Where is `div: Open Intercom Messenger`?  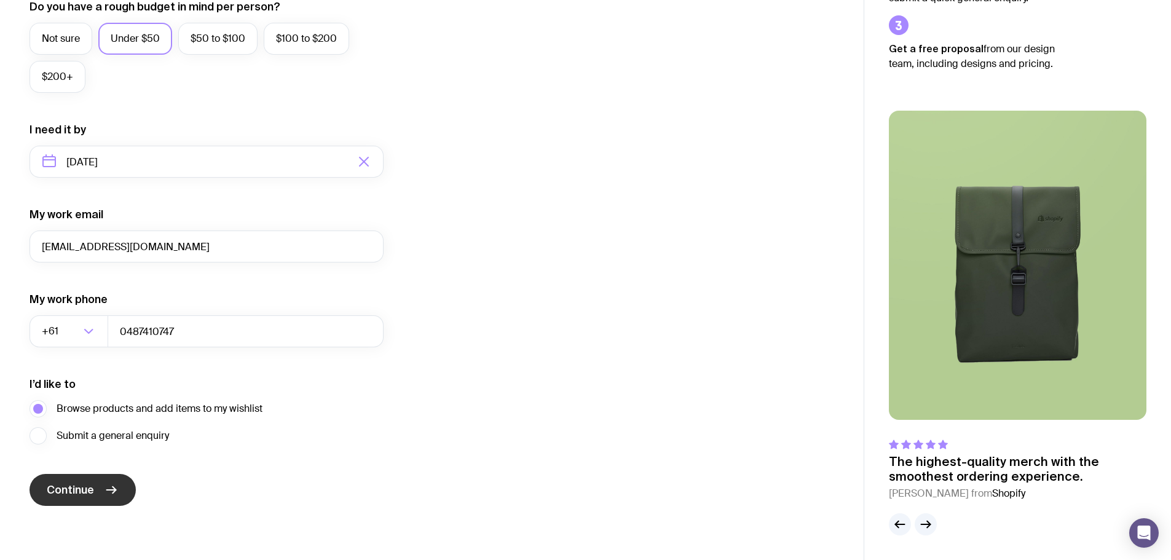
div: Open Intercom Messenger is located at coordinates (1144, 533).